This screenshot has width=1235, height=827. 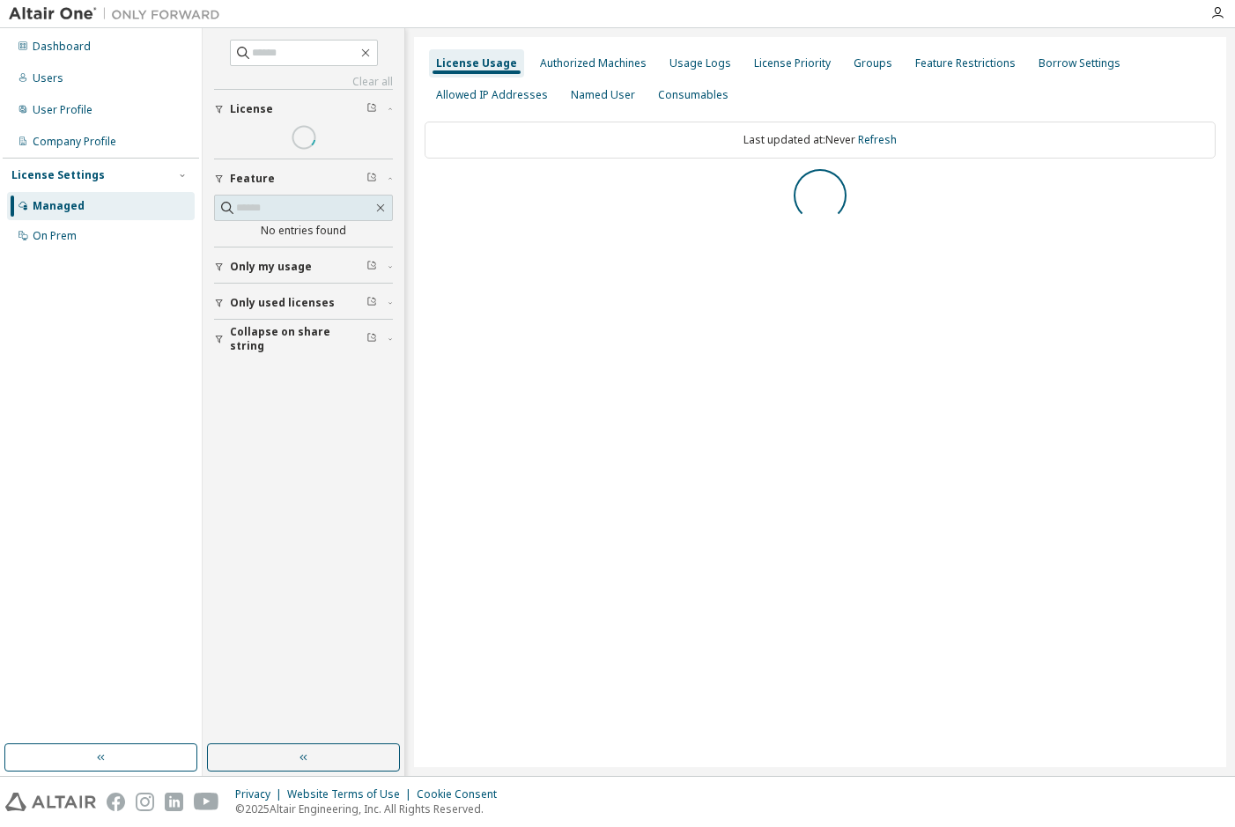 I want to click on div: License Settings, so click(x=58, y=175).